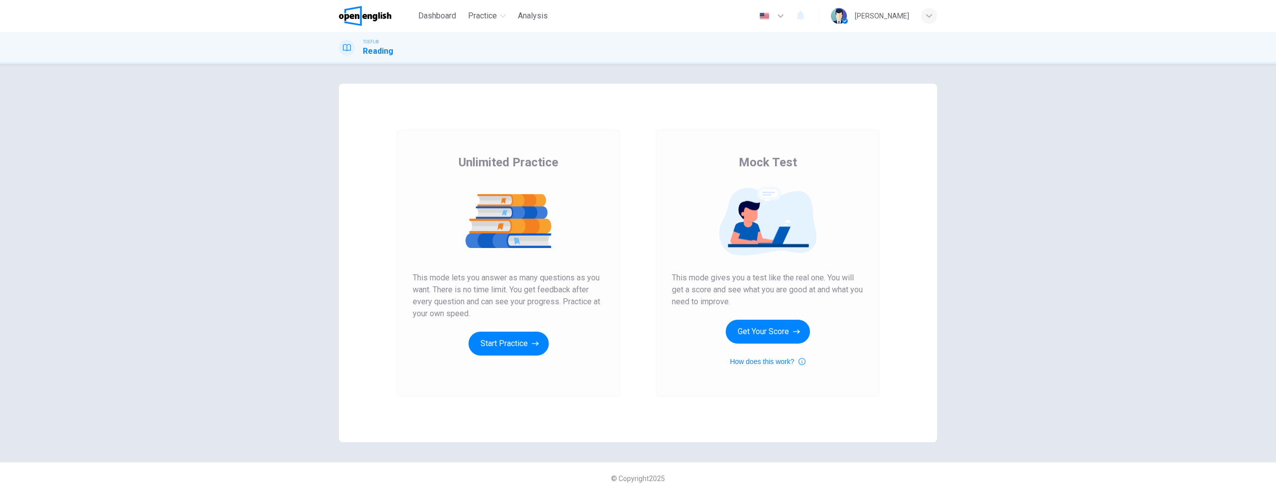  I want to click on span: Mock Test, so click(767, 162).